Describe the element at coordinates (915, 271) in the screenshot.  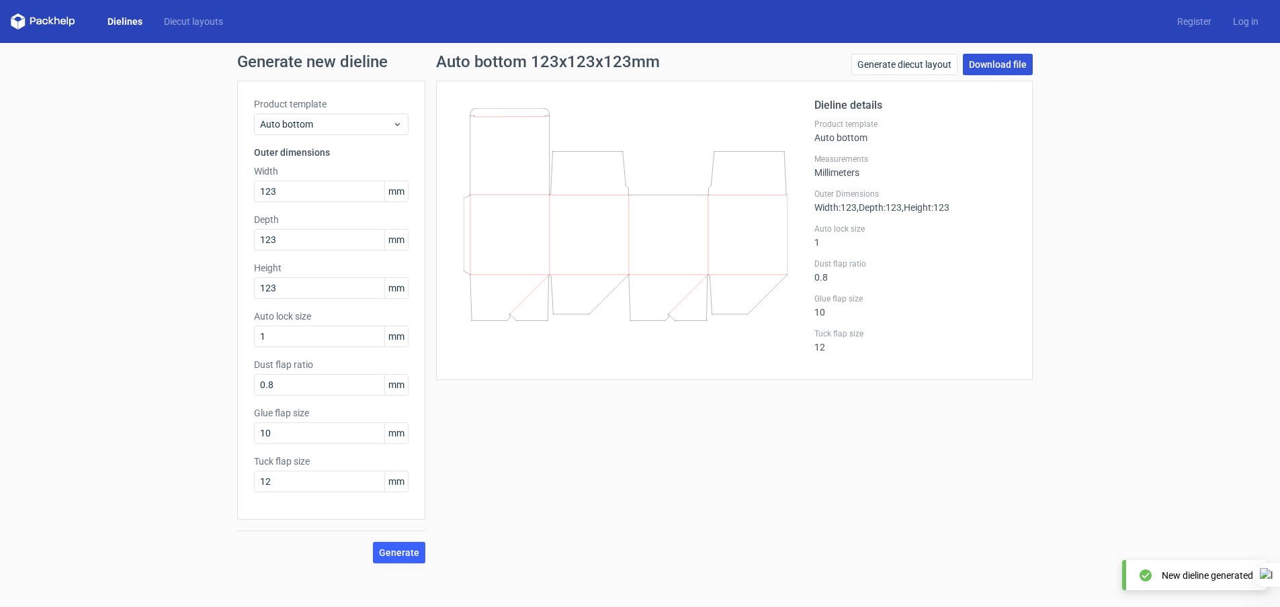
I see `div: 0.8` at that location.